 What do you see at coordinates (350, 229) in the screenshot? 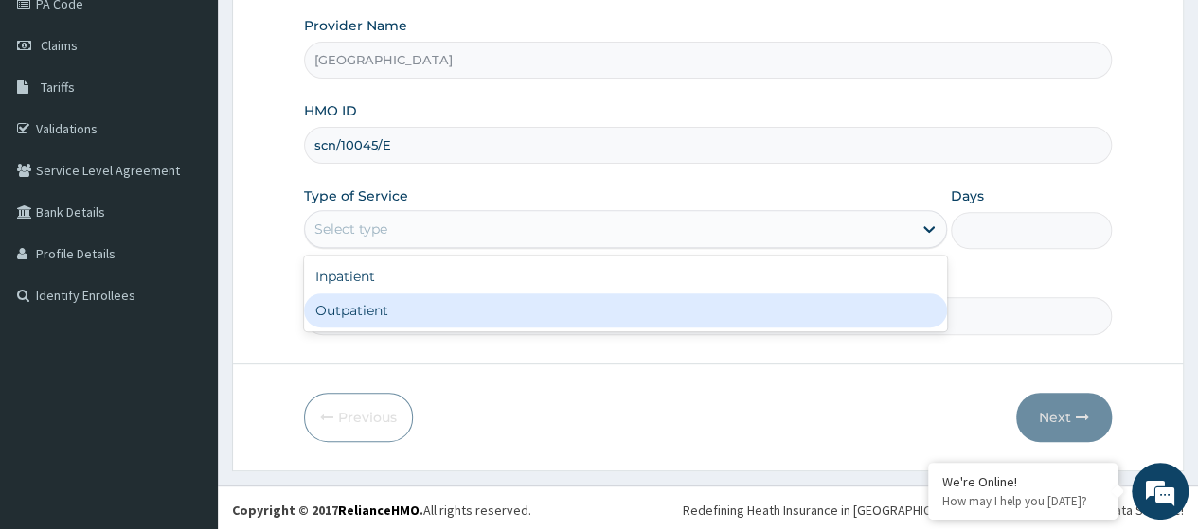
I see `div: Select type` at bounding box center [350, 229].